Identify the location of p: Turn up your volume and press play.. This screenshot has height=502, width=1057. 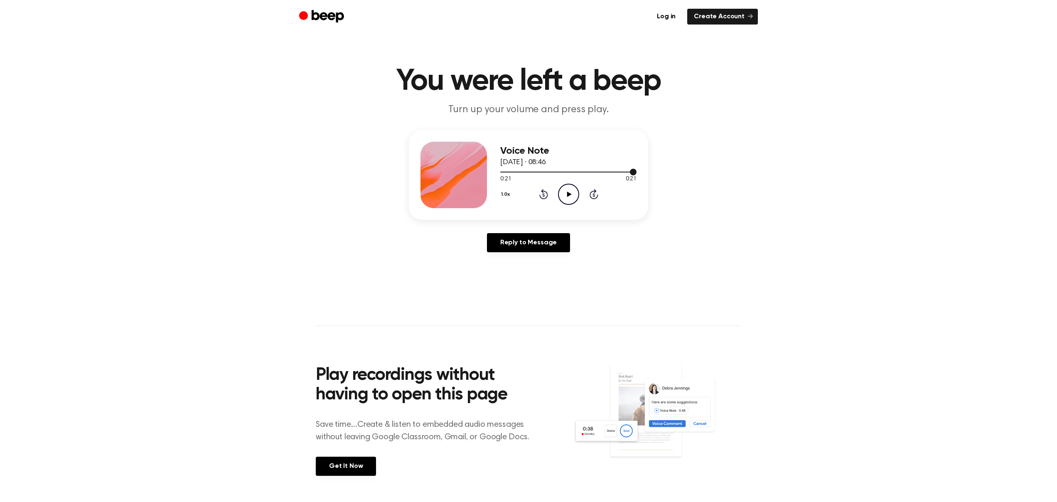
(529, 110).